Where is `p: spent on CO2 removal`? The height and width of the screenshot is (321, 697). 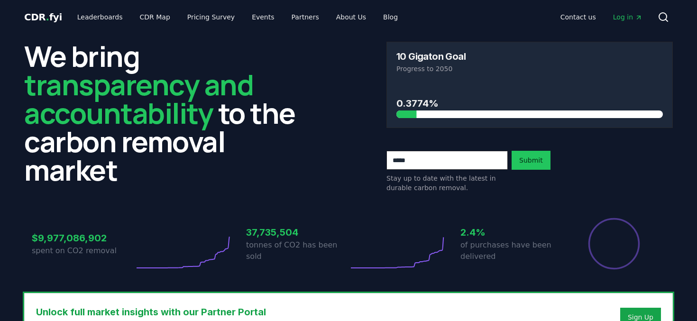
p: spent on CO2 removal is located at coordinates (83, 251).